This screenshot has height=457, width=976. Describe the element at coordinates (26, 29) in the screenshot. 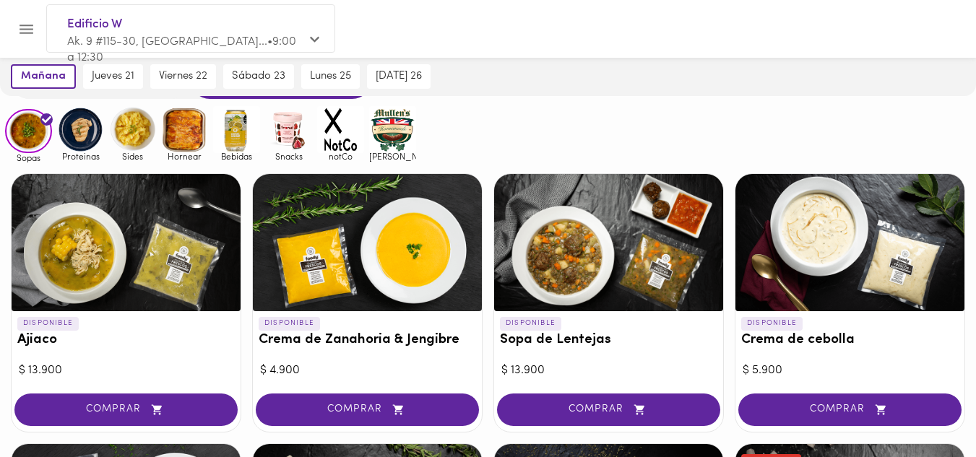

I see `button: Menu` at that location.